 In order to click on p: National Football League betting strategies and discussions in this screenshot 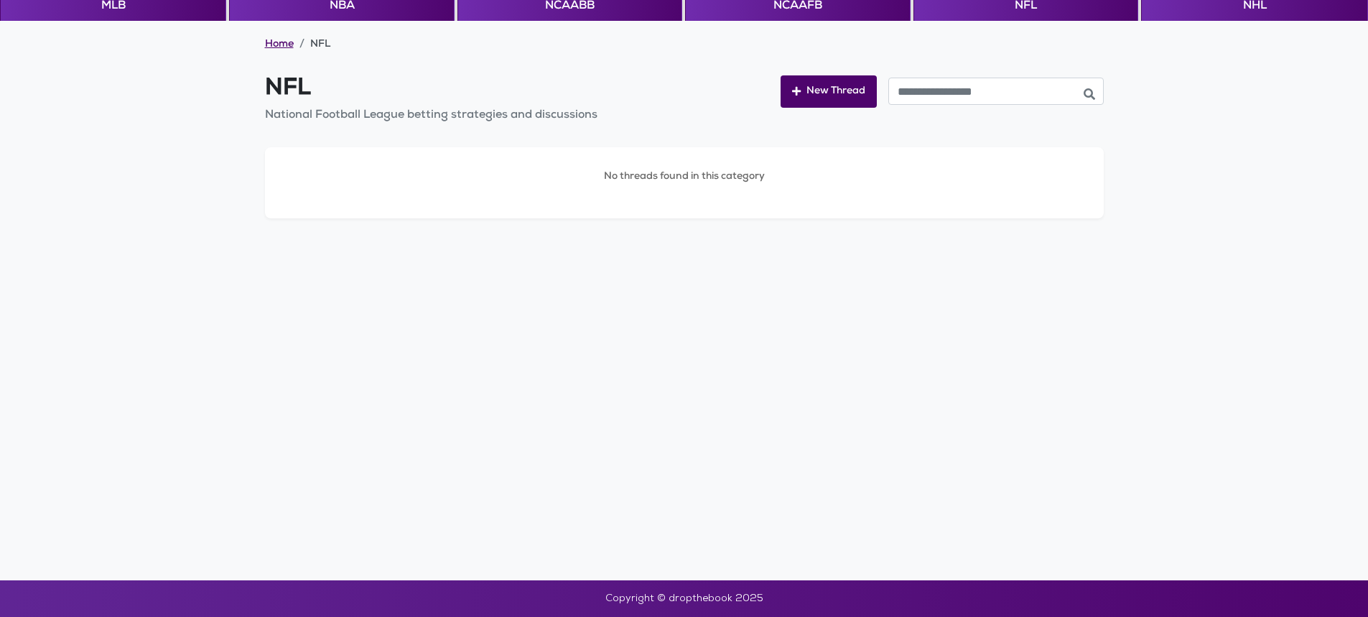, I will do `click(431, 116)`.